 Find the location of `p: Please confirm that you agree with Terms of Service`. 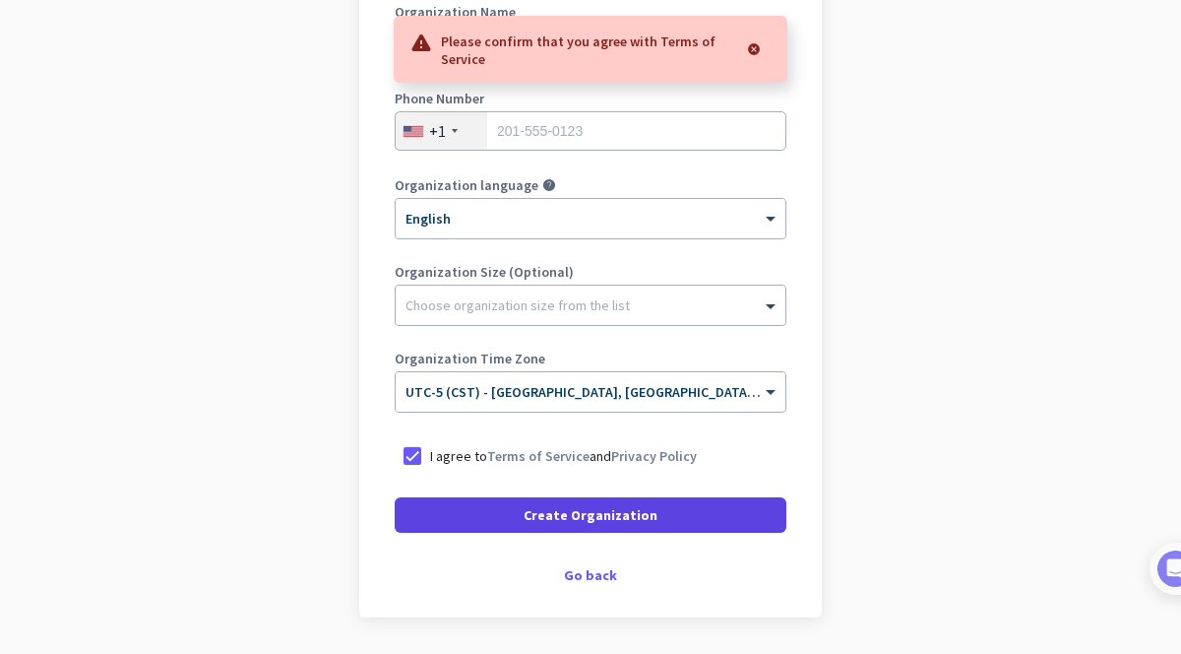

p: Please confirm that you agree with Terms of Service is located at coordinates (588, 49).